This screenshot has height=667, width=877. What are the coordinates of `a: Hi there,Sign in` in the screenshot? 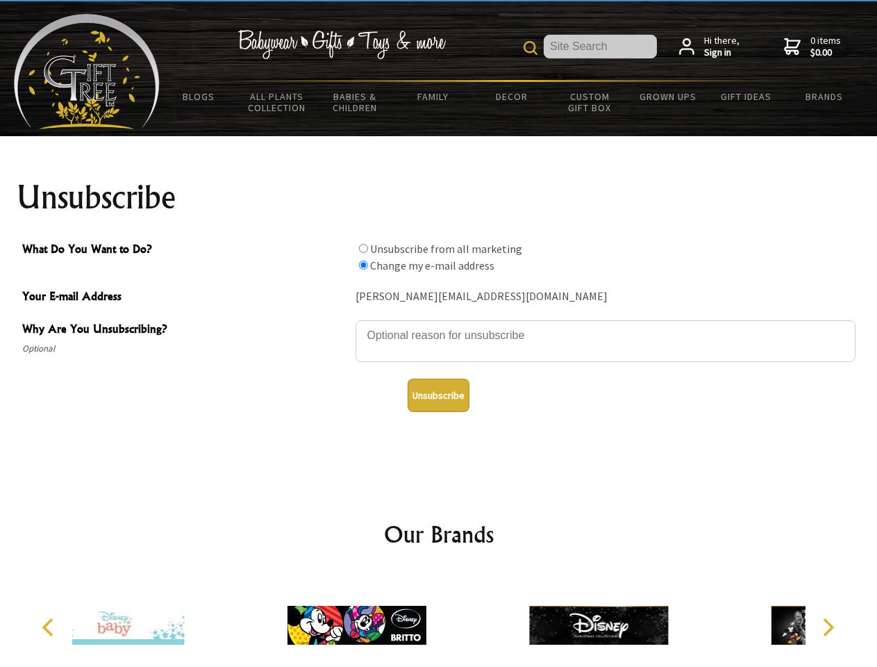 It's located at (709, 47).